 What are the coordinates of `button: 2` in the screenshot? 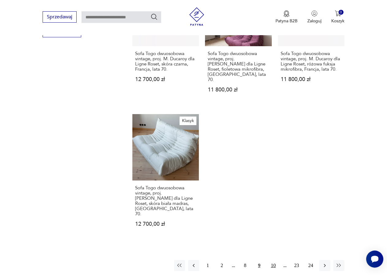 It's located at (222, 266).